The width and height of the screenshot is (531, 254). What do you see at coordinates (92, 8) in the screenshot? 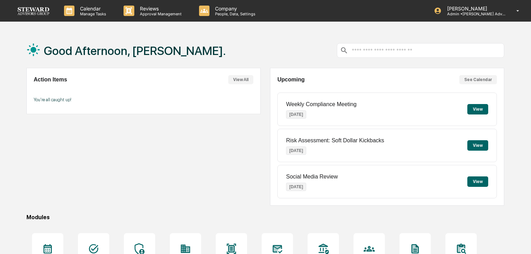
I see `p: Calendar` at bounding box center [92, 8].